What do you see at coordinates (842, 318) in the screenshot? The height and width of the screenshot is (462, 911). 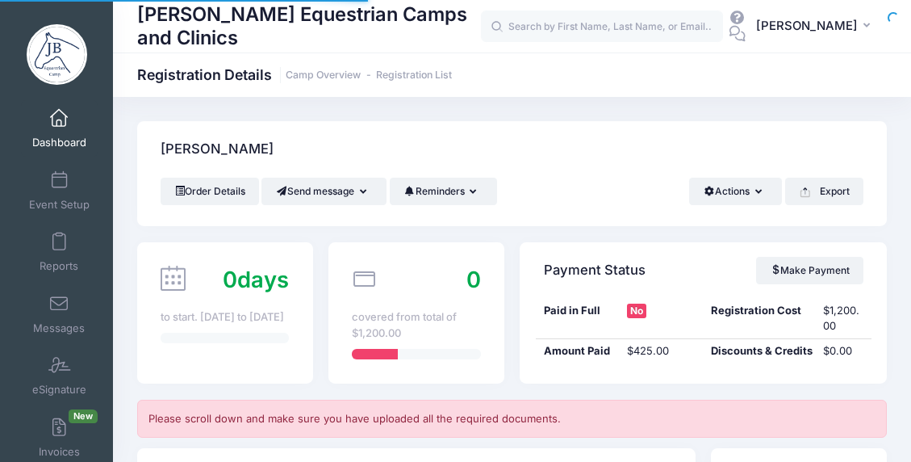 I see `div: $1,200.00` at bounding box center [842, 318].